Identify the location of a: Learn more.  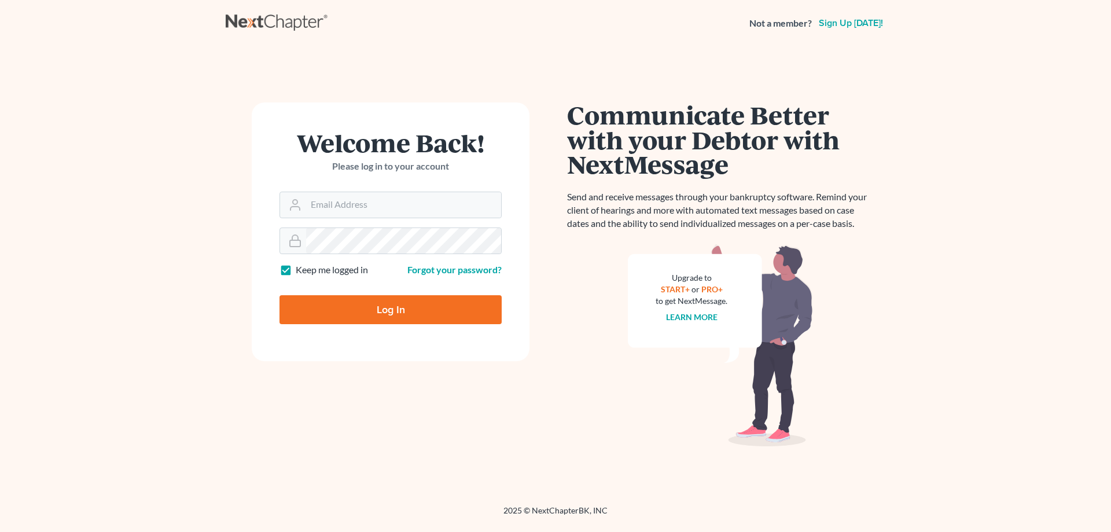
(691, 317).